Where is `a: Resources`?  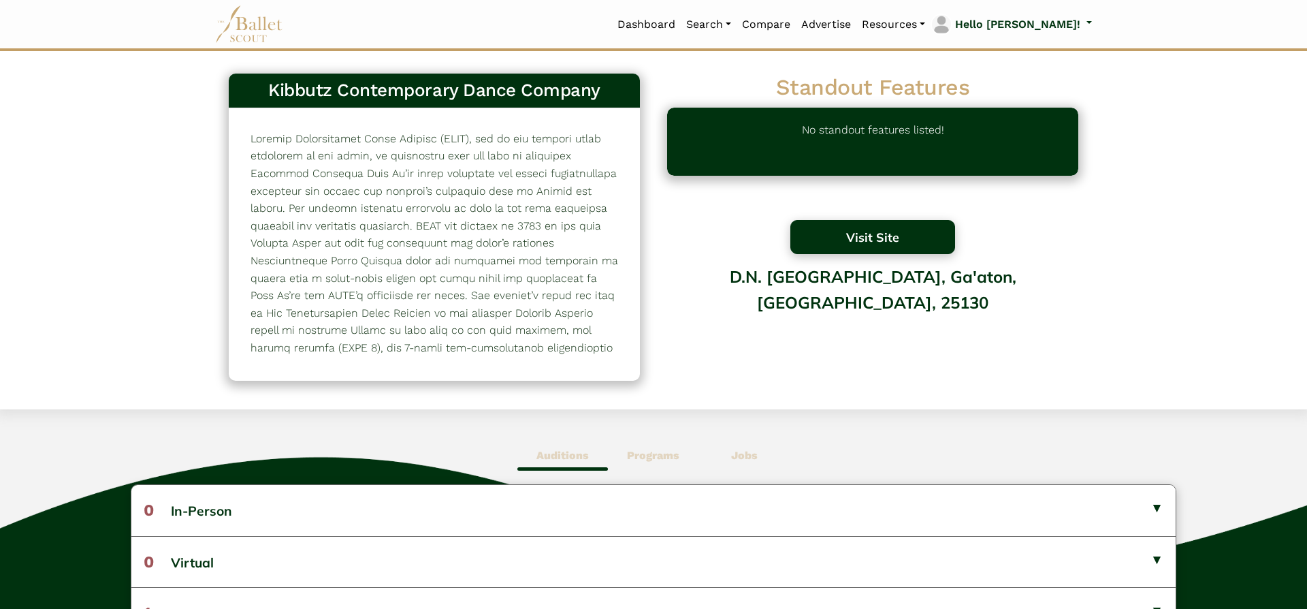 a: Resources is located at coordinates (893, 25).